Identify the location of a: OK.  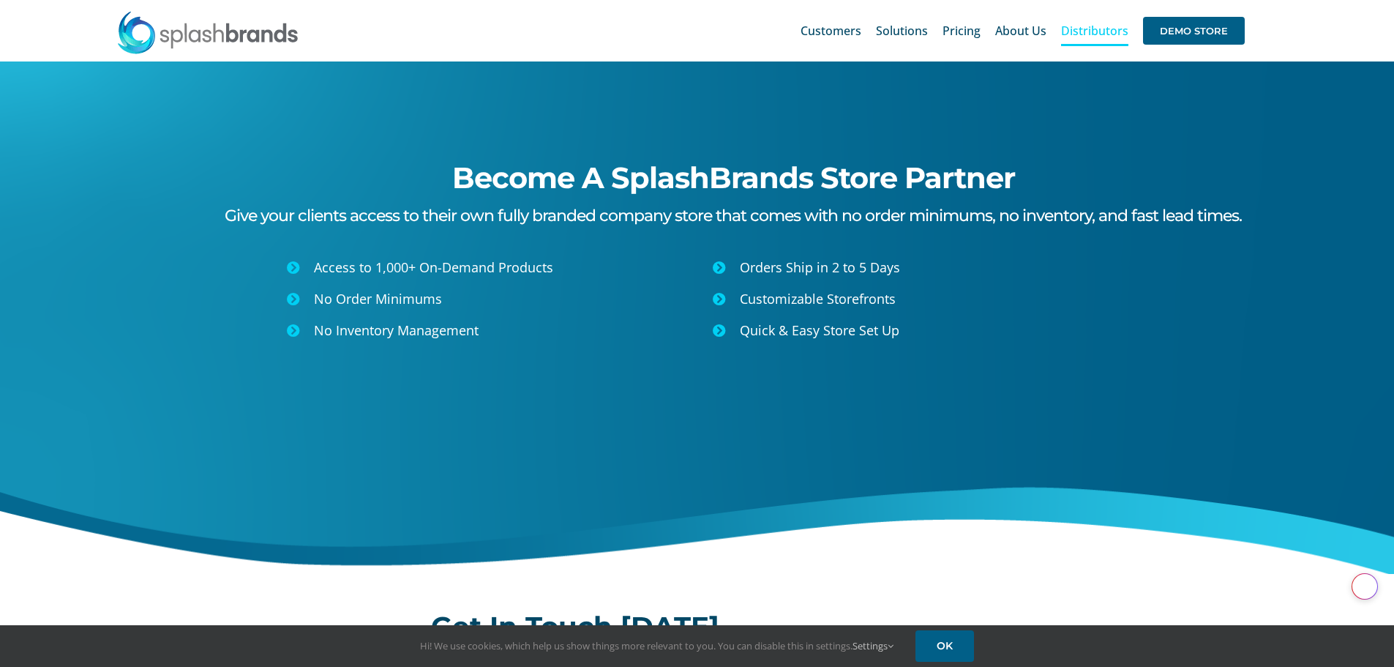
(945, 645).